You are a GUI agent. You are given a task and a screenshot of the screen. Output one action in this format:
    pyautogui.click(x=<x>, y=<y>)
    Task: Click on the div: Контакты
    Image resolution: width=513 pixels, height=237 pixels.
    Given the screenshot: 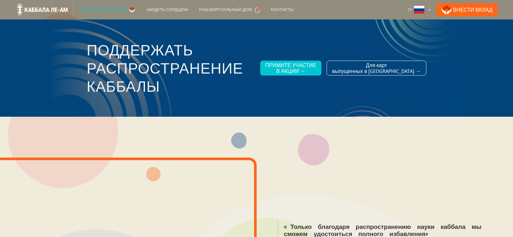 What is the action you would take?
    pyautogui.click(x=282, y=10)
    